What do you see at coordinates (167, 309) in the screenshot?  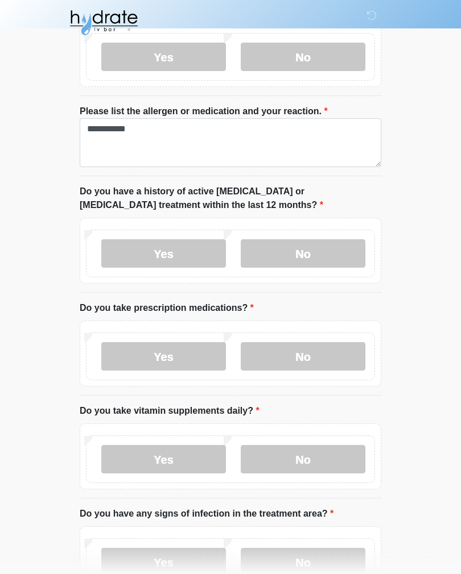 I see `label: Do you take prescription medications?` at bounding box center [167, 309].